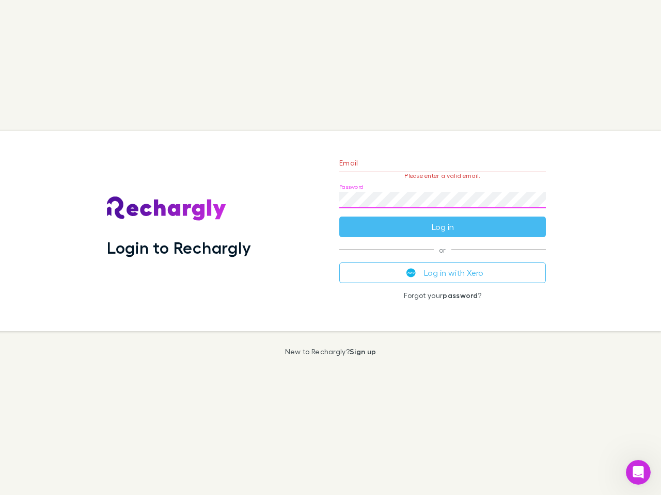 The width and height of the screenshot is (661, 495). What do you see at coordinates (442, 273) in the screenshot?
I see `button: Log in with Xero` at bounding box center [442, 273].